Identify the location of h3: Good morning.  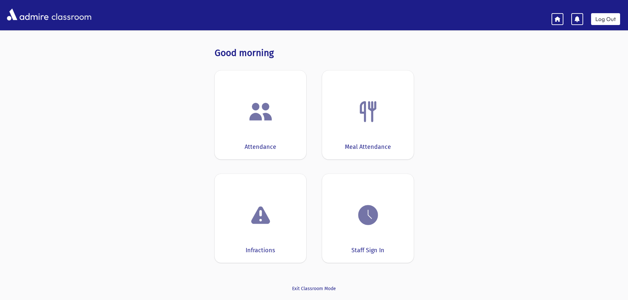
(314, 53).